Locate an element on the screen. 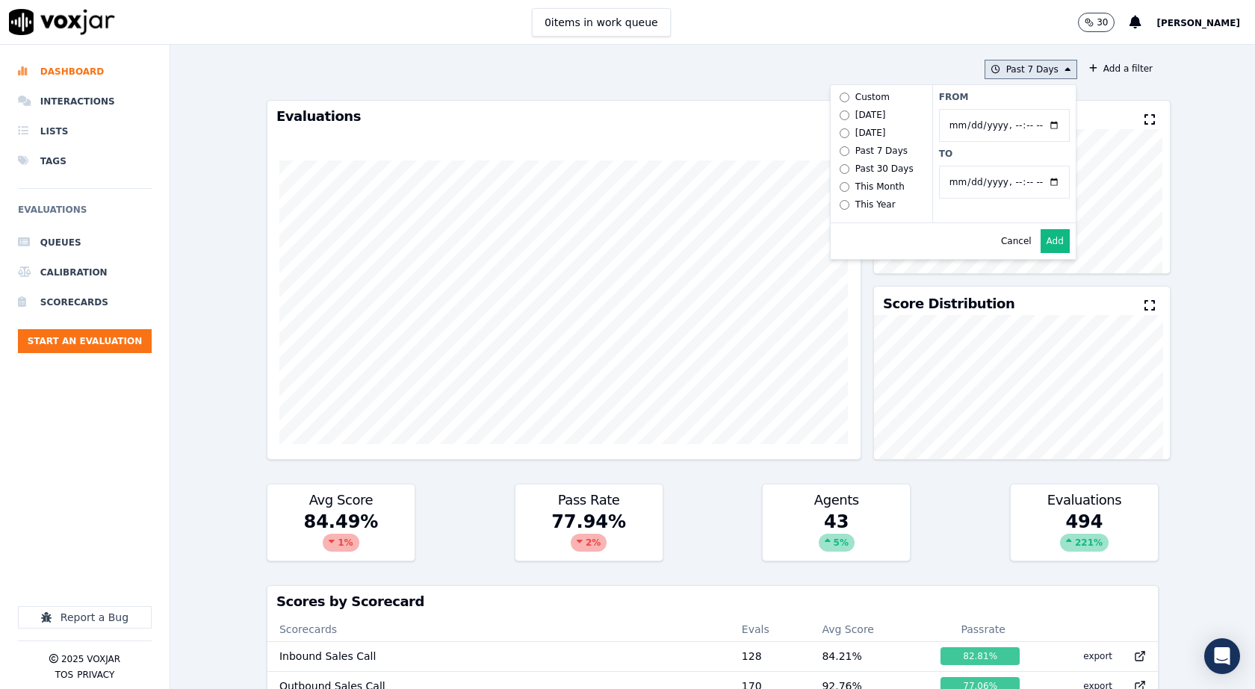 This screenshot has width=1255, height=689. li: Tags is located at coordinates (84, 161).